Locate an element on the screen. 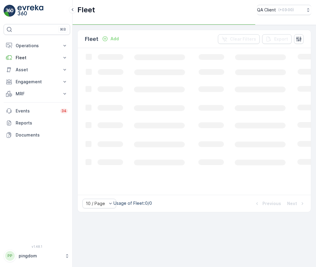 This screenshot has height=267, width=316. div: PP is located at coordinates (10, 256).